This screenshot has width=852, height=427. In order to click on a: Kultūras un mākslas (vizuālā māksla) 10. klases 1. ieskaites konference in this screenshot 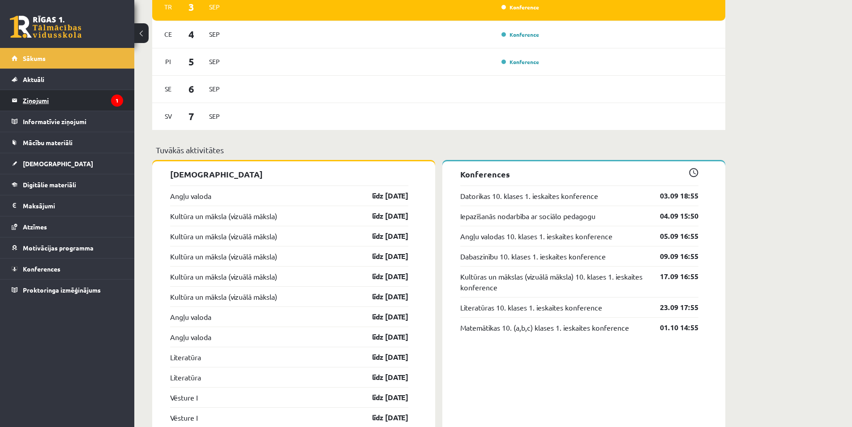, I will do `click(554, 282)`.